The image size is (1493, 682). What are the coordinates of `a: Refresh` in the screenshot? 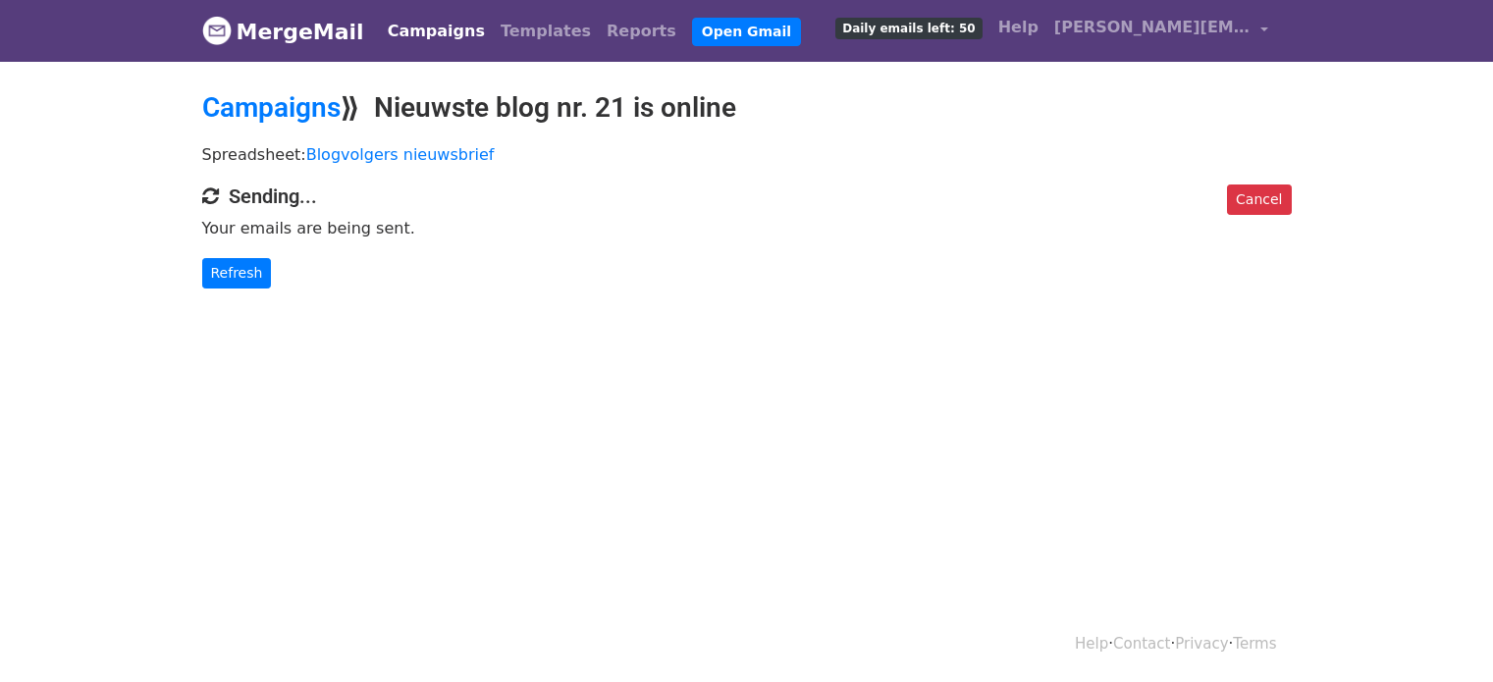 It's located at (237, 273).